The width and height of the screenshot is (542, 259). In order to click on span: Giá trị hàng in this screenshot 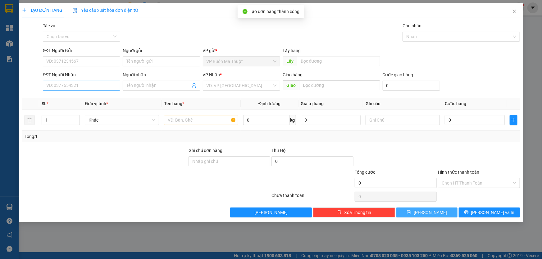, I will do `click(312, 104)`.